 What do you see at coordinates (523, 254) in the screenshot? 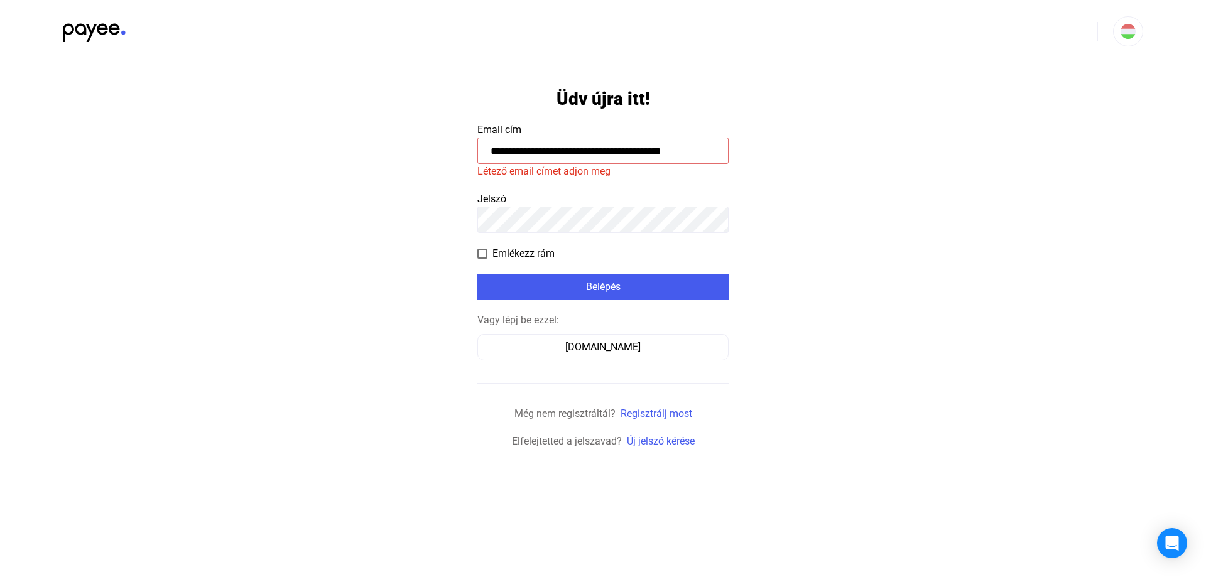
I see `span: Emlékezz rám` at bounding box center [523, 254].